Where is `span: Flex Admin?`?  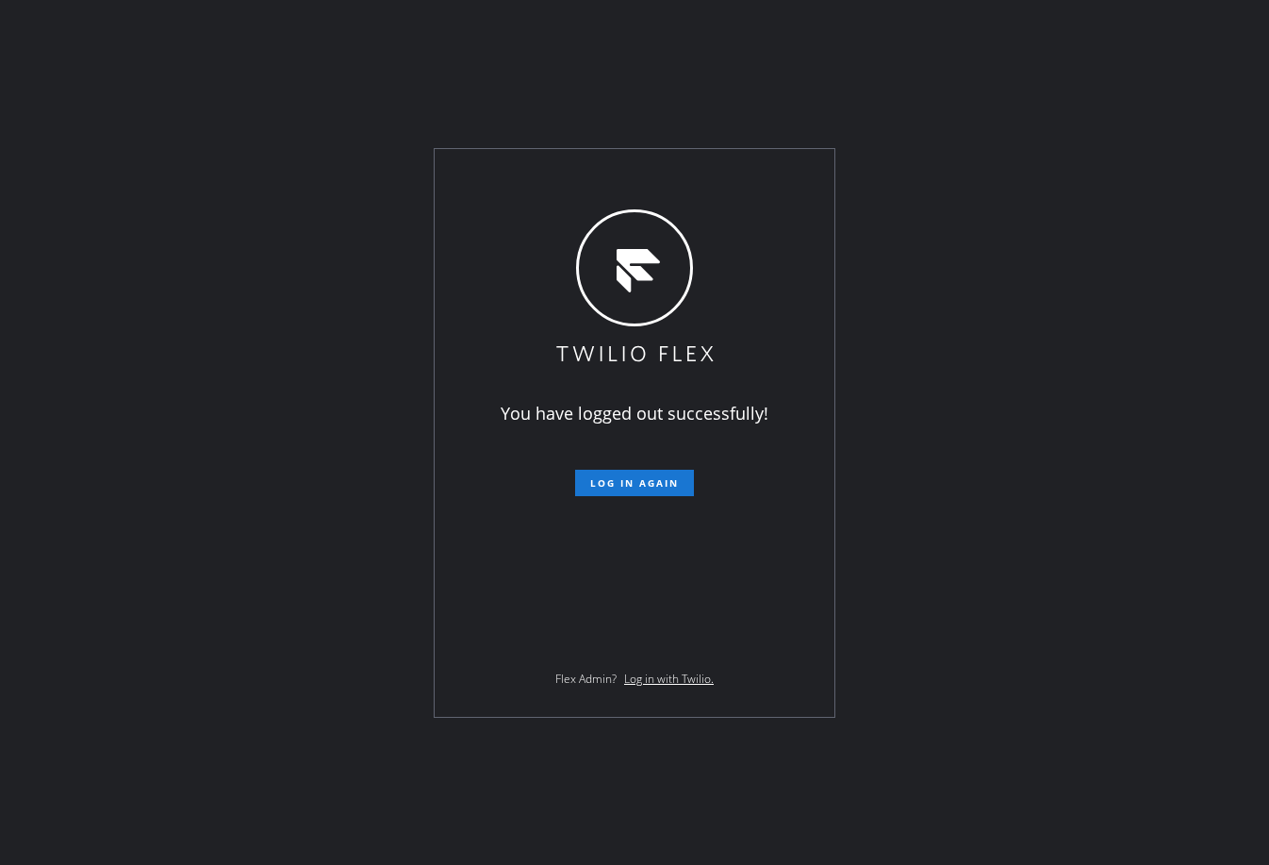 span: Flex Admin? is located at coordinates (586, 678).